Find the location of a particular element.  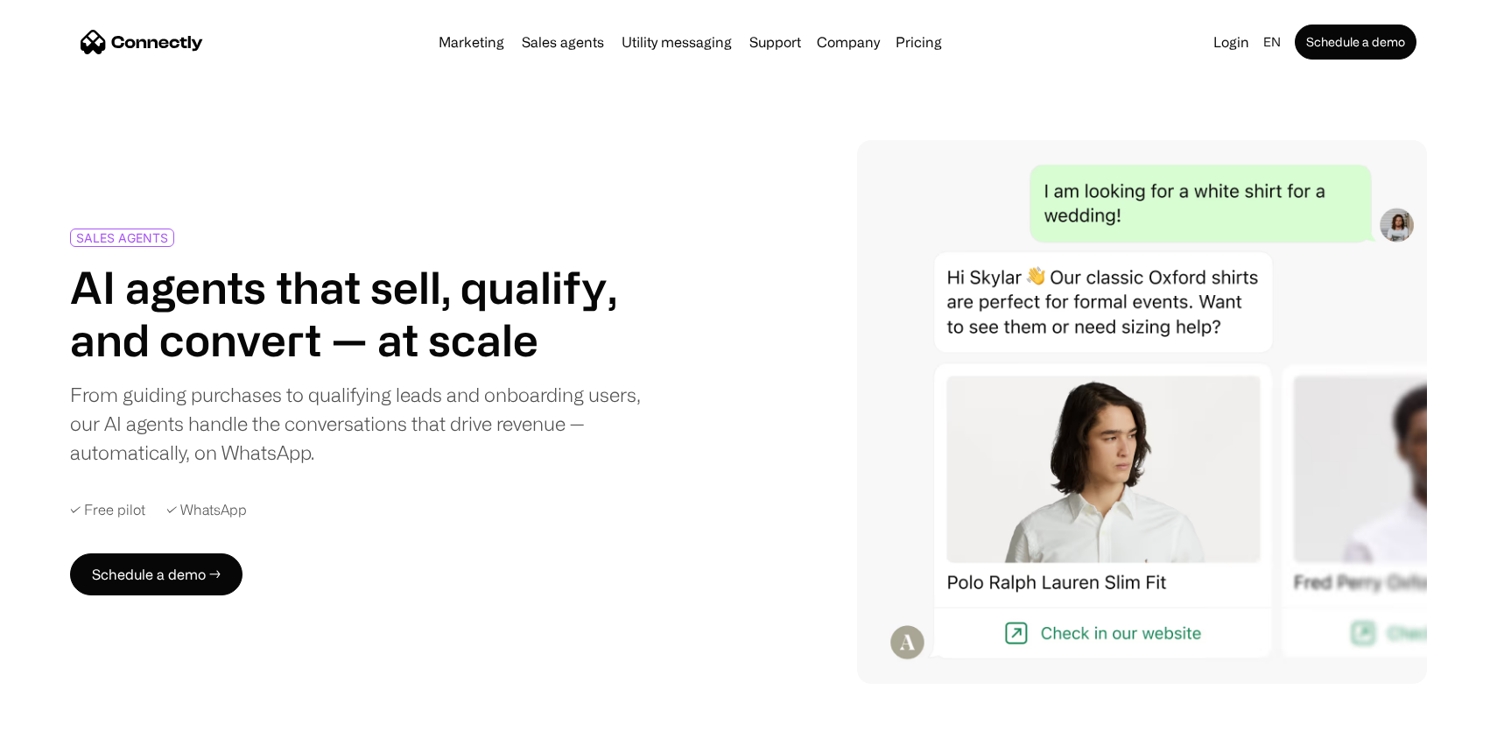

a: home is located at coordinates (142, 42).